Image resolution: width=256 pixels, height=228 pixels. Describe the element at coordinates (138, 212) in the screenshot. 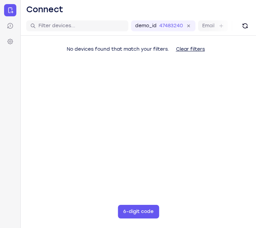

I see `button: 6-digit code` at that location.